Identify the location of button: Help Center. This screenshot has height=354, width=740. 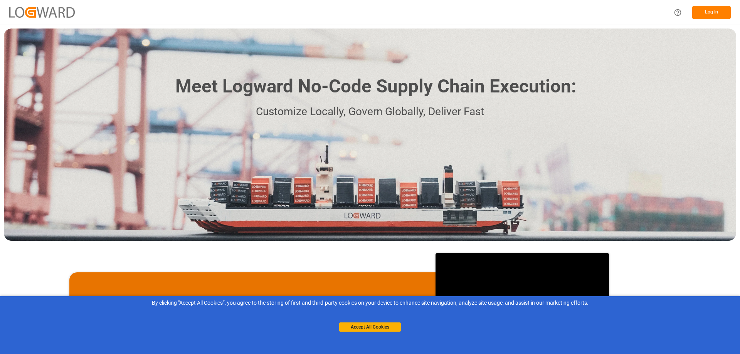
(677, 12).